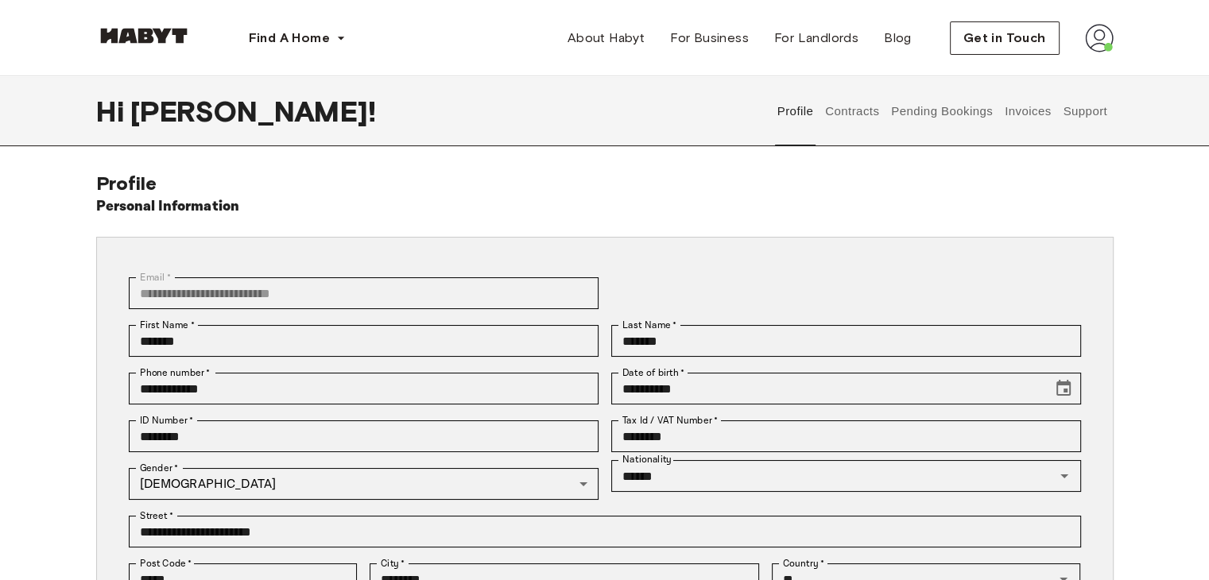 The image size is (1209, 580). Describe the element at coordinates (166, 564) in the screenshot. I see `label: Post Code` at that location.